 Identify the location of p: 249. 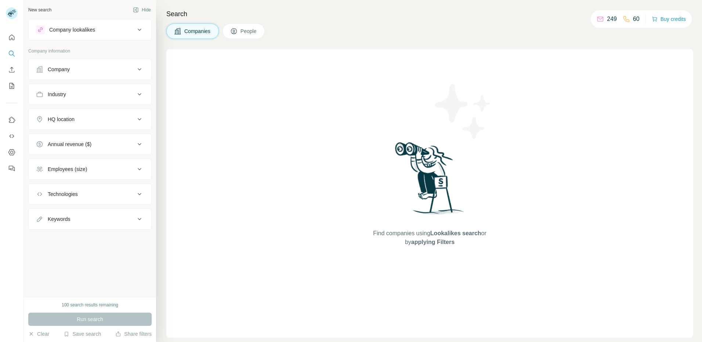
(612, 19).